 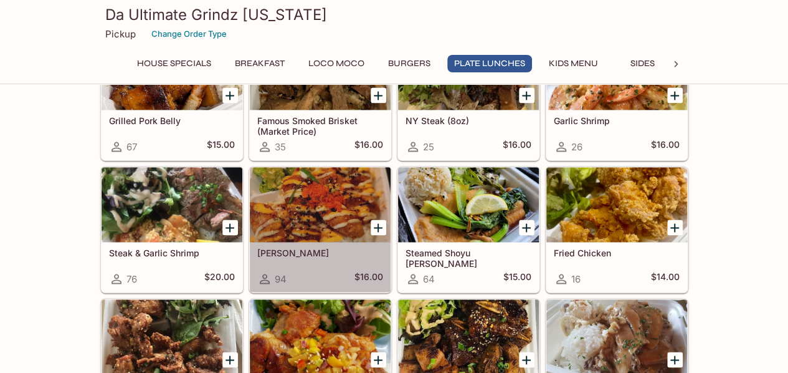 What do you see at coordinates (617, 229) in the screenshot?
I see `a: Fried Chicken16$14.00` at bounding box center [617, 229].